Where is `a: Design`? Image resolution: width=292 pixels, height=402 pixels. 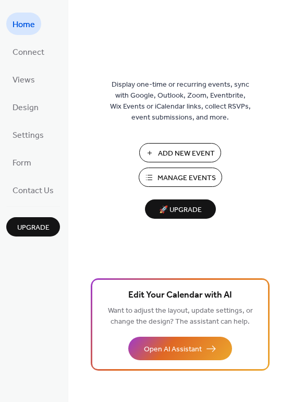
a: Design is located at coordinates (26, 107).